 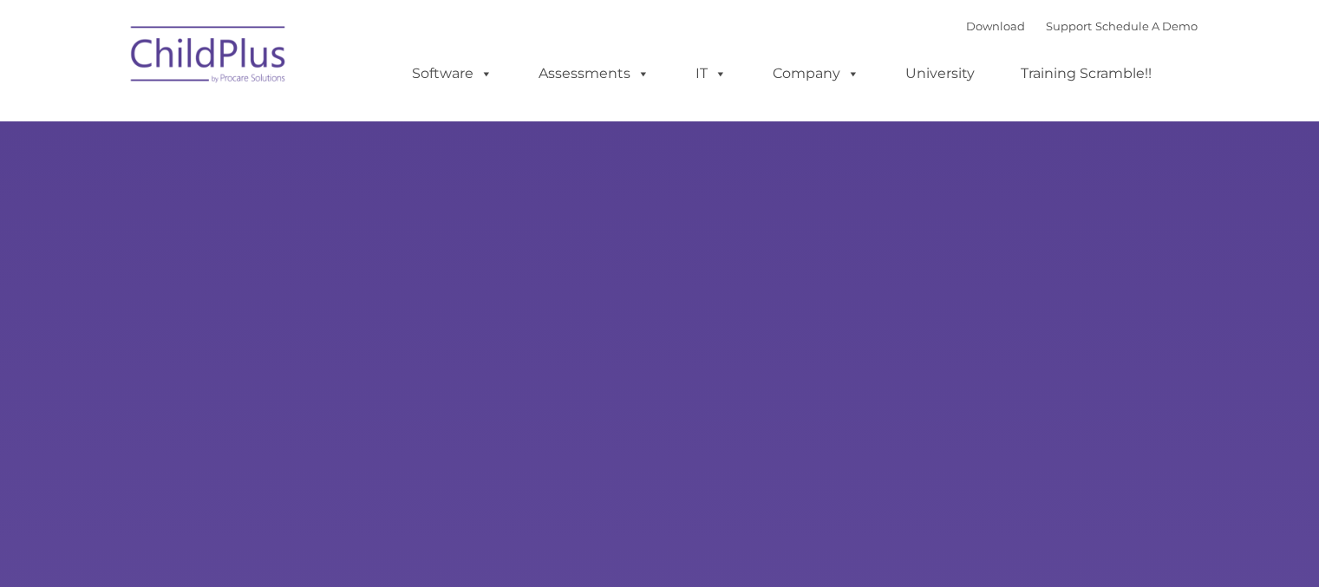 I want to click on a: Support, so click(x=1068, y=26).